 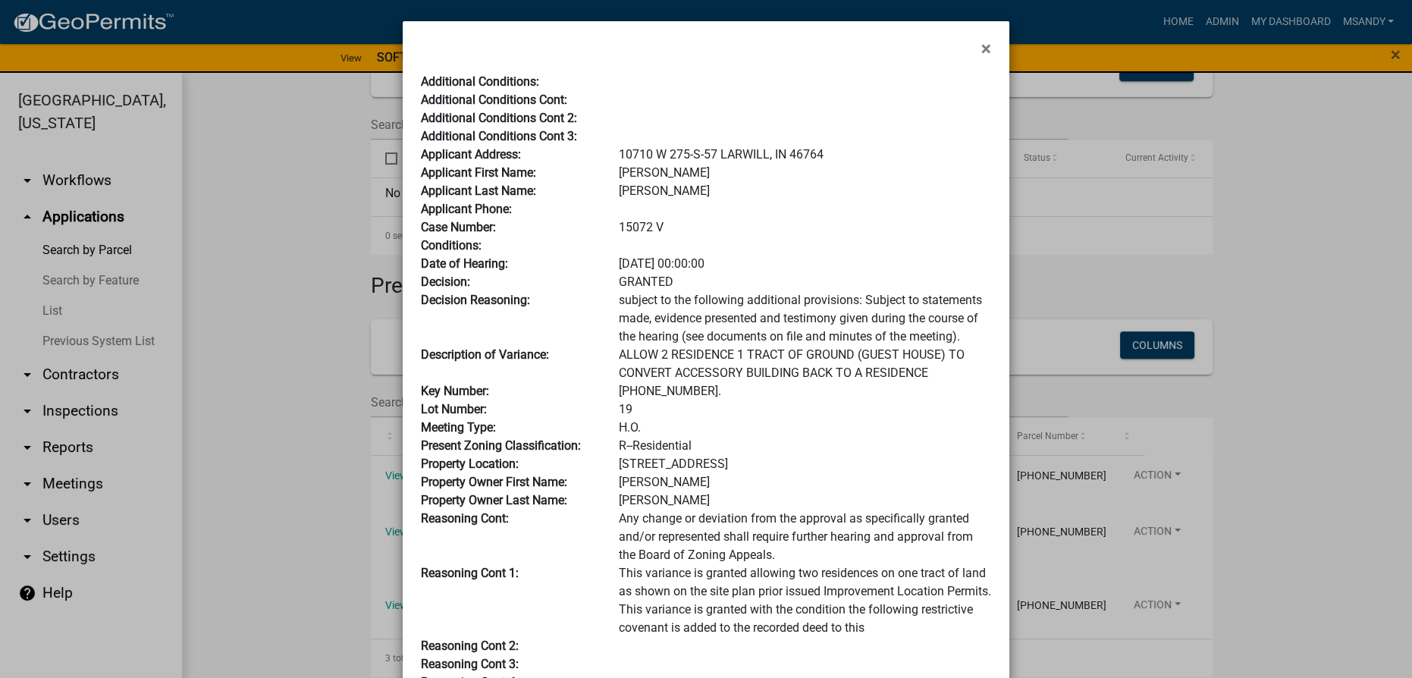 What do you see at coordinates (469, 463) in the screenshot?
I see `b: Property Location:` at bounding box center [469, 463].